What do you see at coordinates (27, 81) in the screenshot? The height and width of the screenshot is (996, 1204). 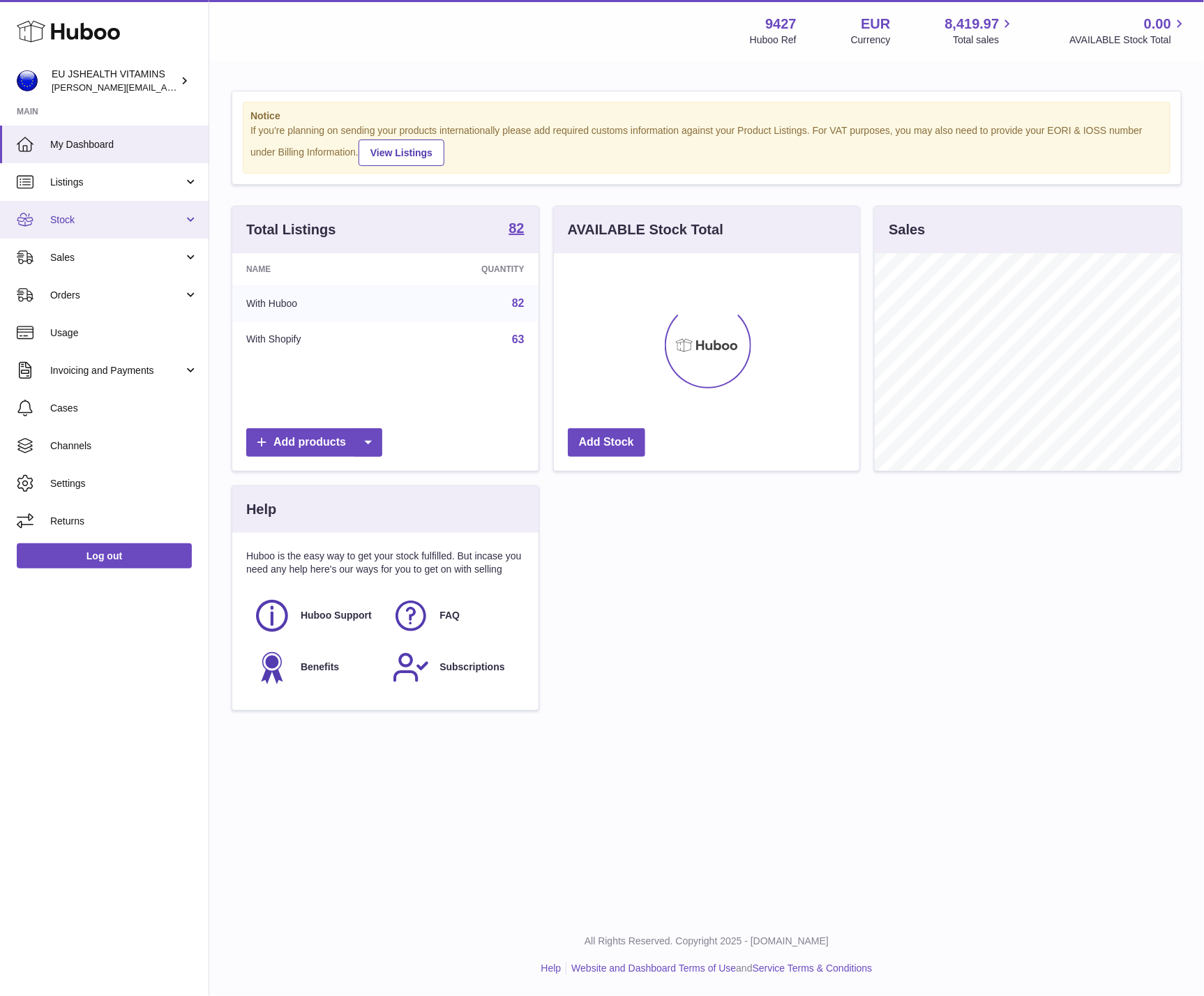 I see `img: laura@jessicasepel.com` at bounding box center [27, 81].